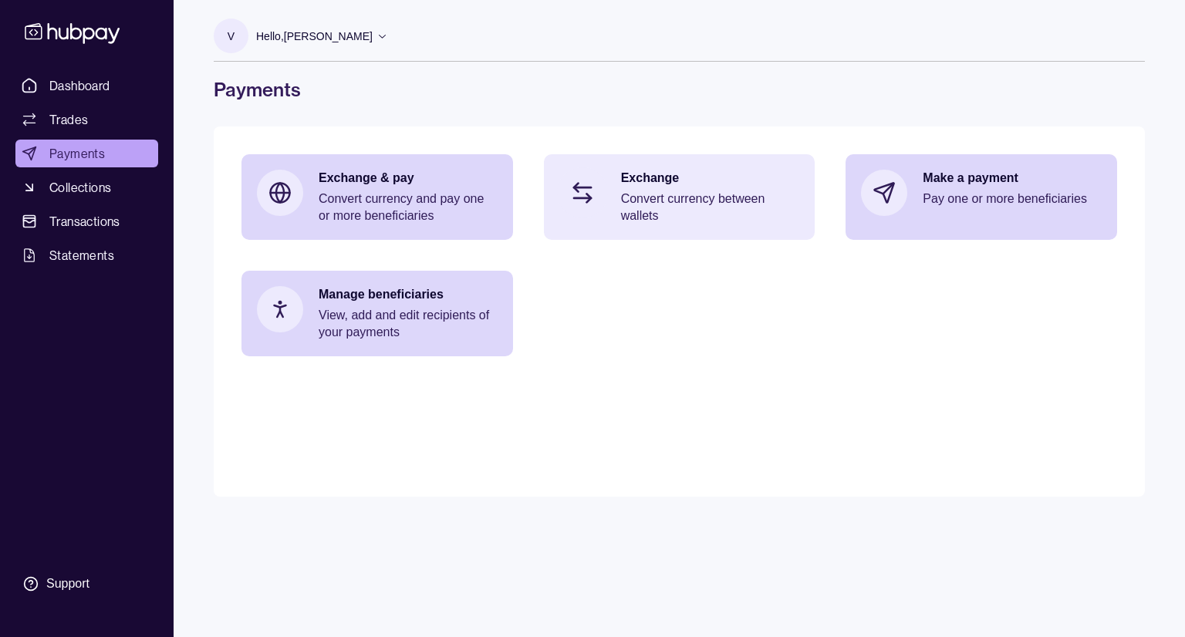  I want to click on p: Exchange, so click(711, 178).